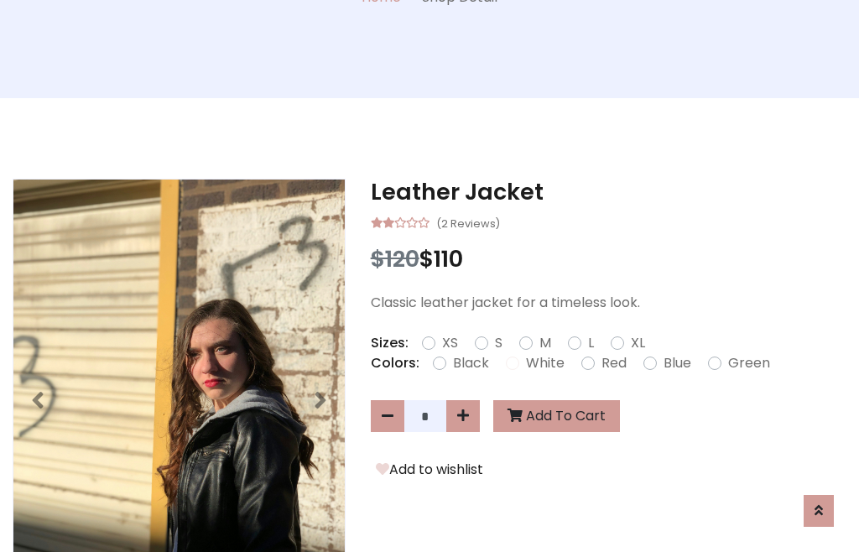 This screenshot has height=552, width=859. What do you see at coordinates (614, 363) in the screenshot?
I see `label: Red` at bounding box center [614, 363].